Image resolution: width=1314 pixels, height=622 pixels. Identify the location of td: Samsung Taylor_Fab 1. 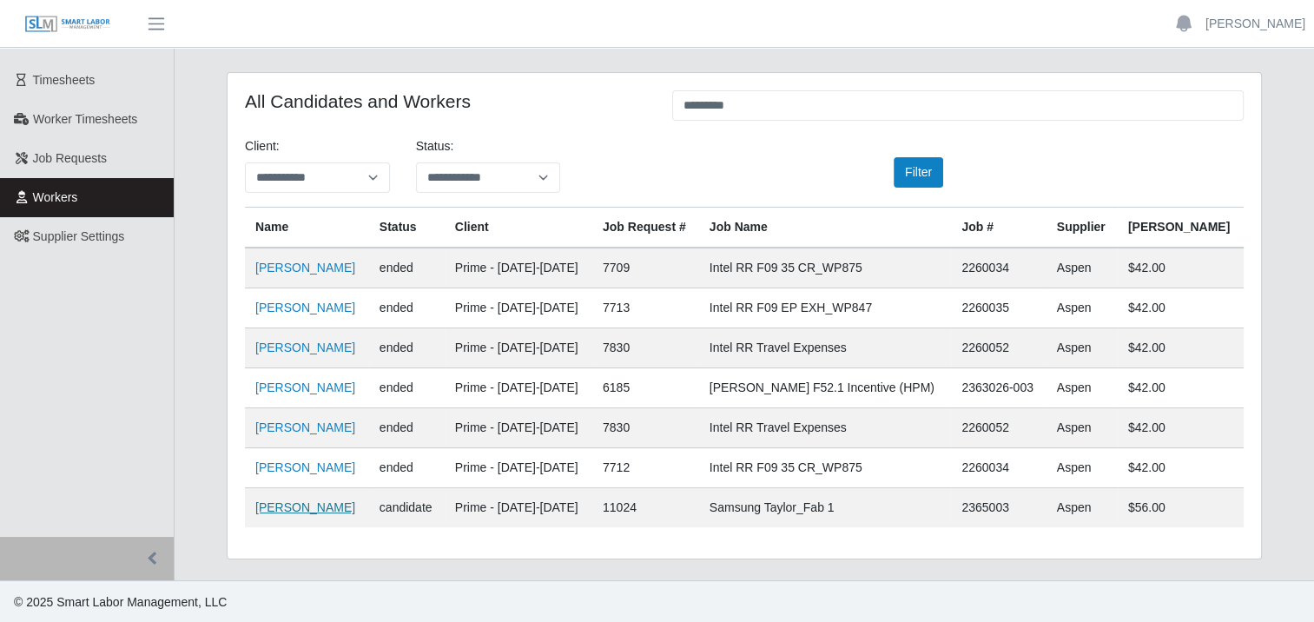
(825, 508).